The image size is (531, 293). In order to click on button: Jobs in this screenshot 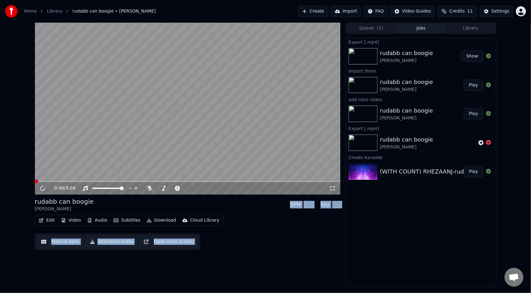, I will do `click(422, 28)`.